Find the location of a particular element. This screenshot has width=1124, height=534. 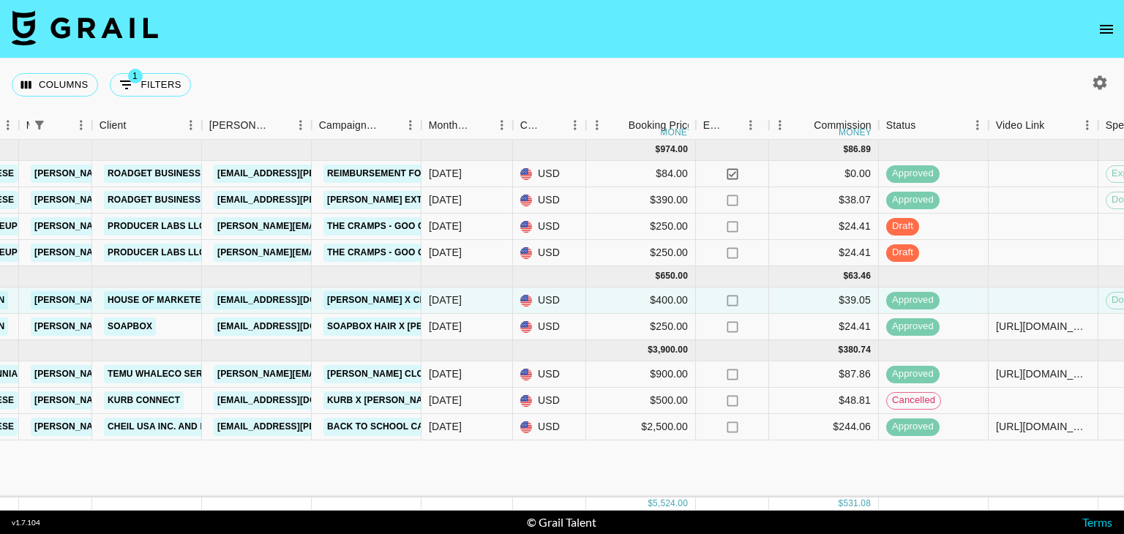

div: 3,900.00 is located at coordinates (670, 350).